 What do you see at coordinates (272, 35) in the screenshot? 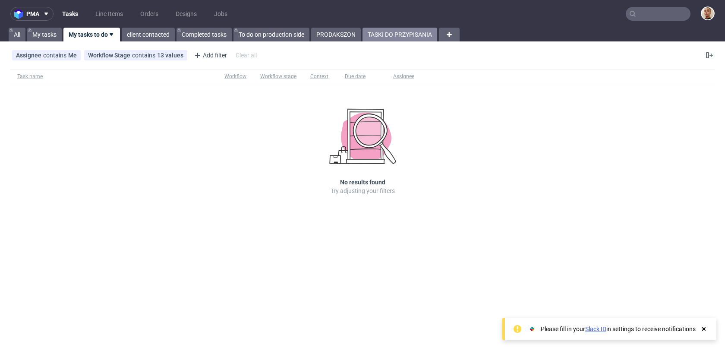
I see `a: To do on production side` at bounding box center [272, 35].